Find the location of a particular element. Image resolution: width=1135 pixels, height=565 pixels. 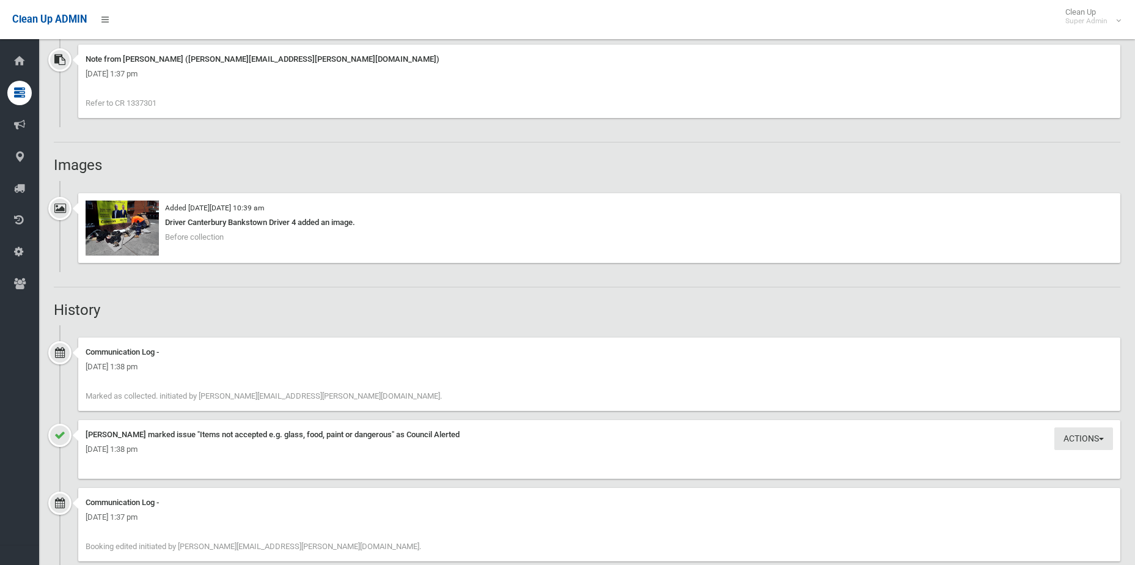

span: Before collection is located at coordinates (194, 236).